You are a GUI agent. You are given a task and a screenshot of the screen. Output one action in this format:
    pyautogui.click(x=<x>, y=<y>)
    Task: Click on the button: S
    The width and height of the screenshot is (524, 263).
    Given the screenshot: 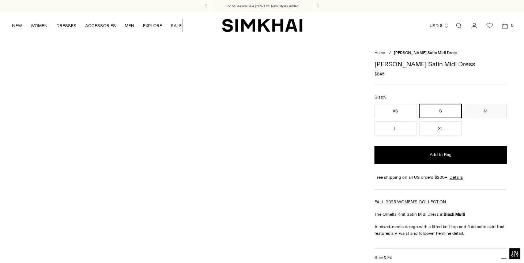 What is the action you would take?
    pyautogui.click(x=441, y=111)
    